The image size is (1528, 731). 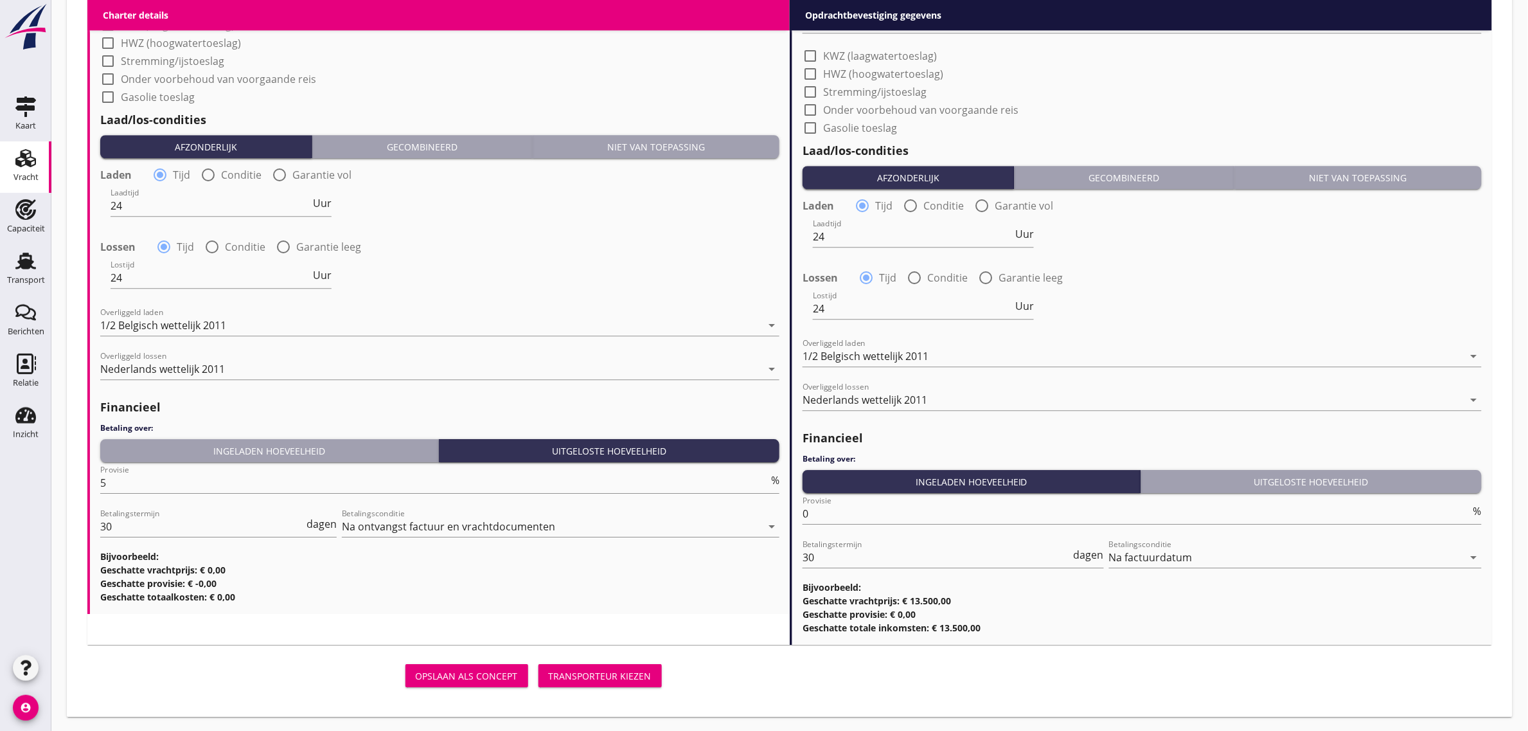 I want to click on div: Capaciteit, so click(x=26, y=228).